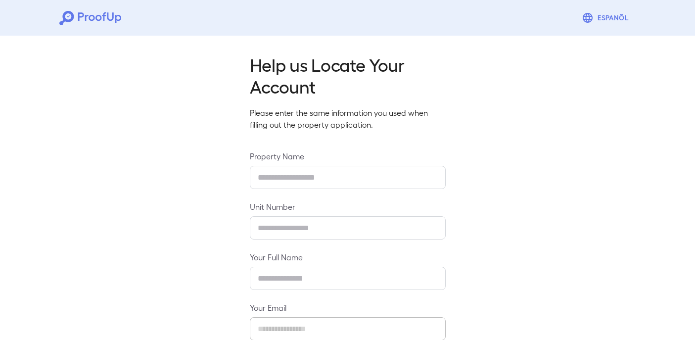  Describe the element at coordinates (348, 156) in the screenshot. I see `label: Property Name` at that location.